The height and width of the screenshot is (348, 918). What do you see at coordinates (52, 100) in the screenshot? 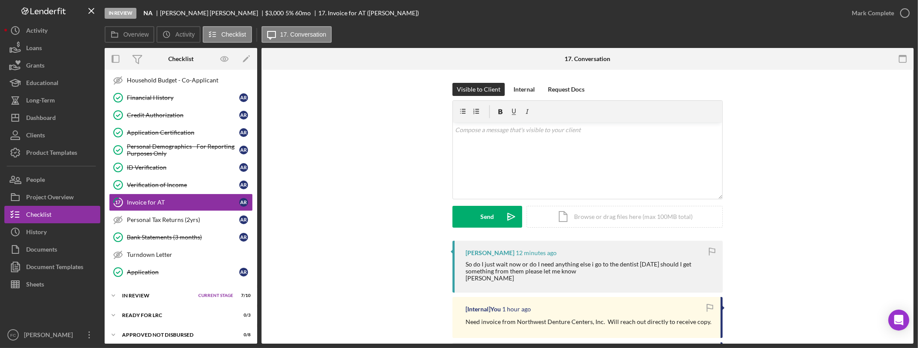
I see `a: Long-Term` at bounding box center [52, 100].